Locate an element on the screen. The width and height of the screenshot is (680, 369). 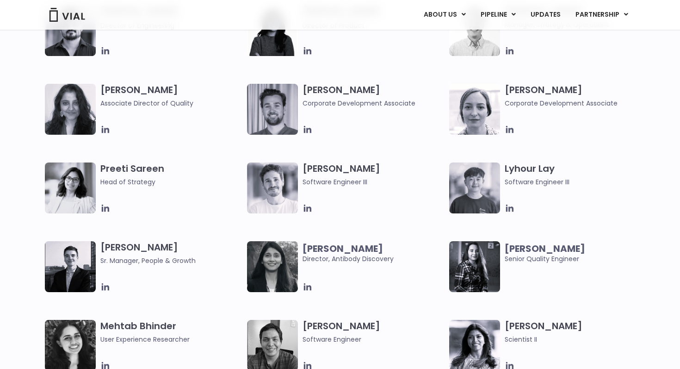
img: Image of smiling man named Thomas is located at coordinates (273, 109).